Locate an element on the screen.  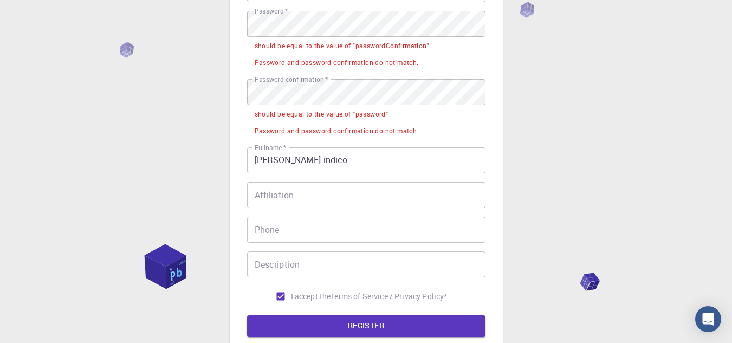
div: Open Intercom Messenger is located at coordinates (708, 319).